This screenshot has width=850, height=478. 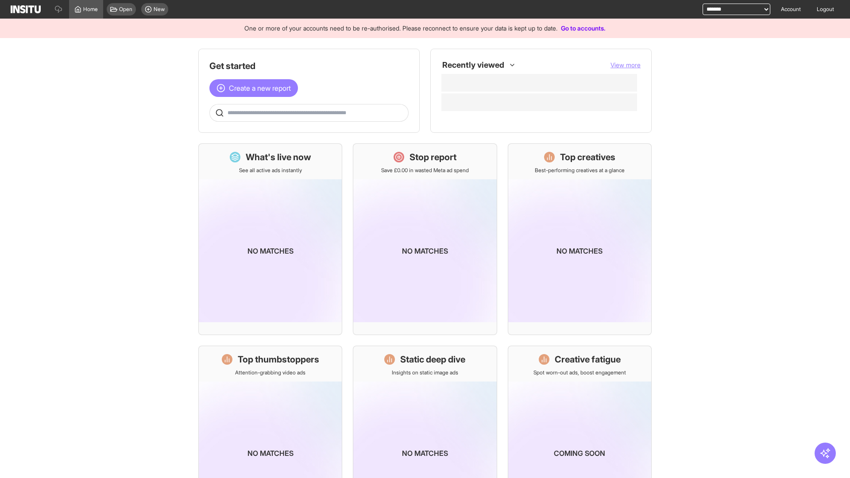 I want to click on a: Stop reportSave £0.00 in wasted Meta ad spendNo matches, so click(x=424, y=239).